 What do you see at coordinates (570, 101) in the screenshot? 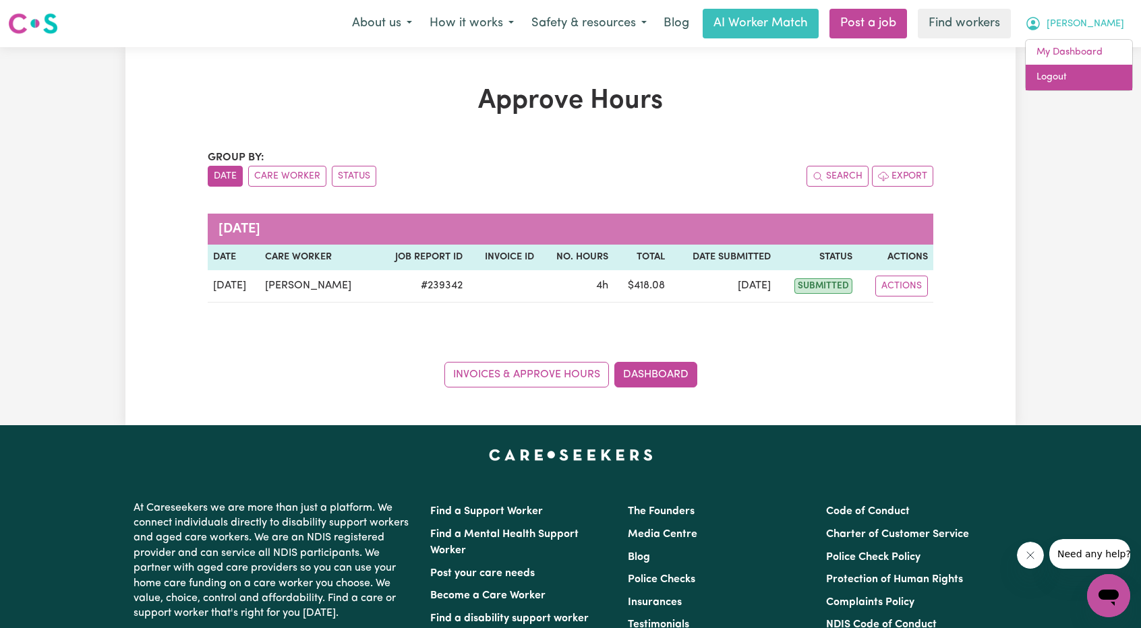
I see `h1: Approve Hours` at bounding box center [570, 101].